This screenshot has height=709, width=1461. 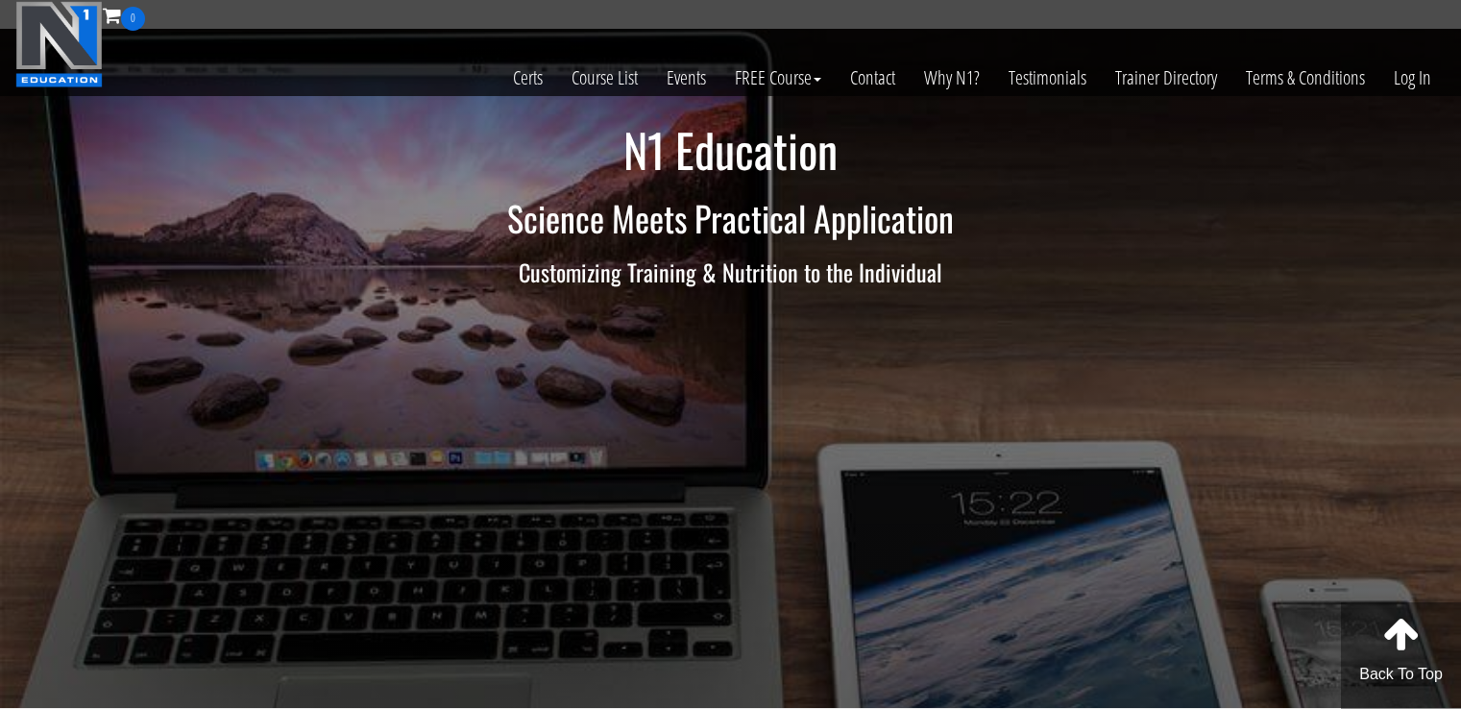 I want to click on a: Log In, so click(x=1412, y=78).